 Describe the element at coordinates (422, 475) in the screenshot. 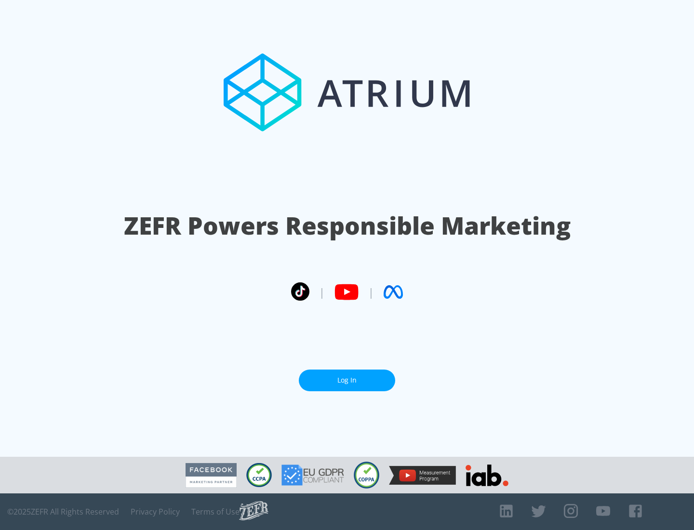

I see `img: YouTube Measurement Program` at that location.